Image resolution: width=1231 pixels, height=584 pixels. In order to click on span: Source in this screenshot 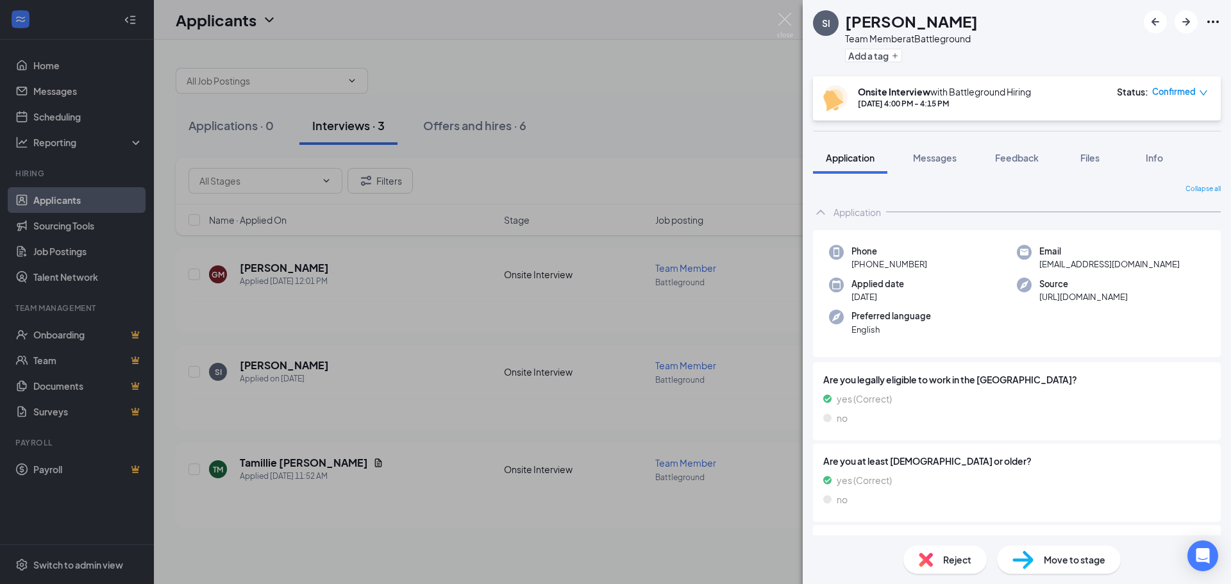, I will do `click(1083, 284)`.